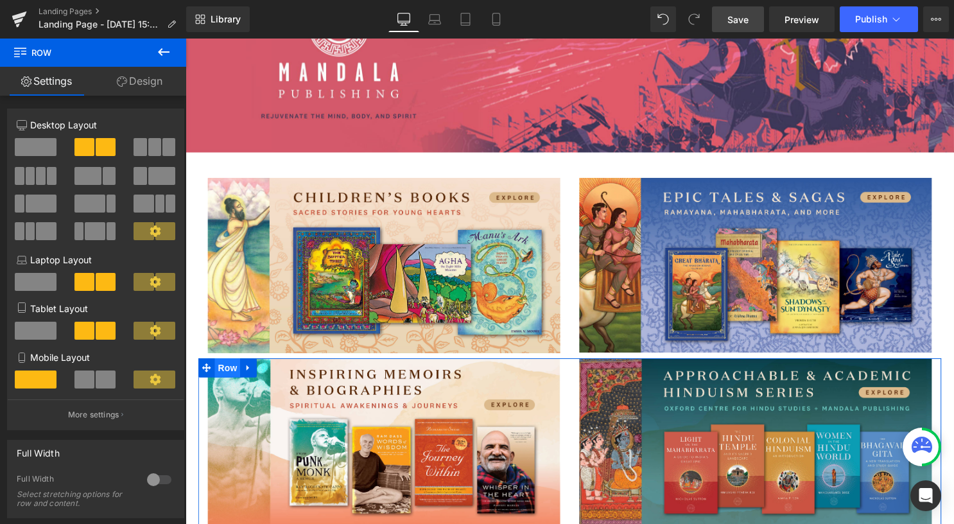 The height and width of the screenshot is (524, 954). Describe the element at coordinates (936, 19) in the screenshot. I see `button: More` at that location.